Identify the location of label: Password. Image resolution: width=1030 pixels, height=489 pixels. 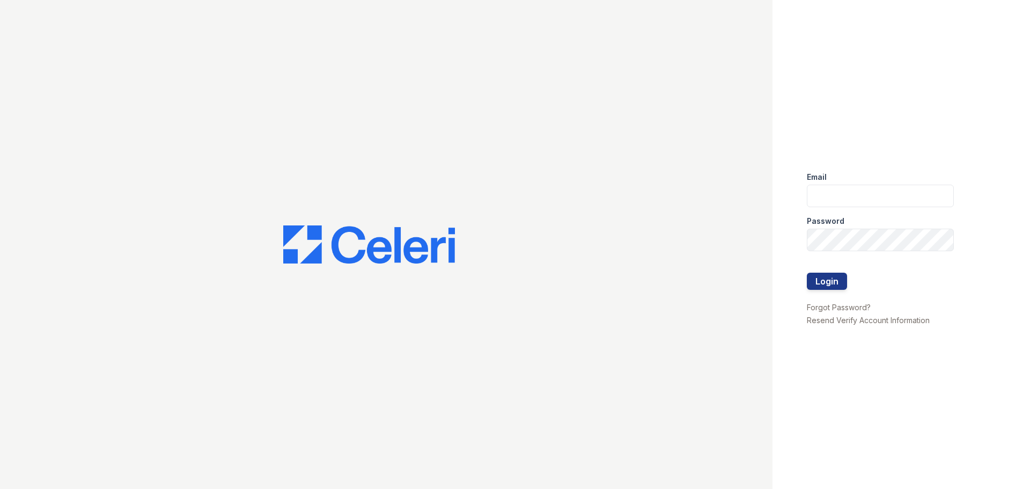
(826, 221).